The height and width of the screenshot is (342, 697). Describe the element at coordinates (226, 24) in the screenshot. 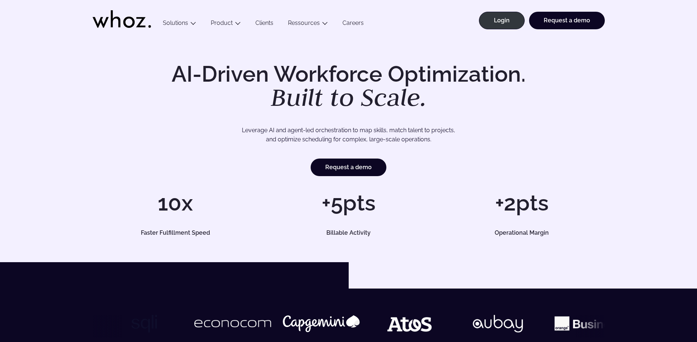

I see `button: Product` at that location.